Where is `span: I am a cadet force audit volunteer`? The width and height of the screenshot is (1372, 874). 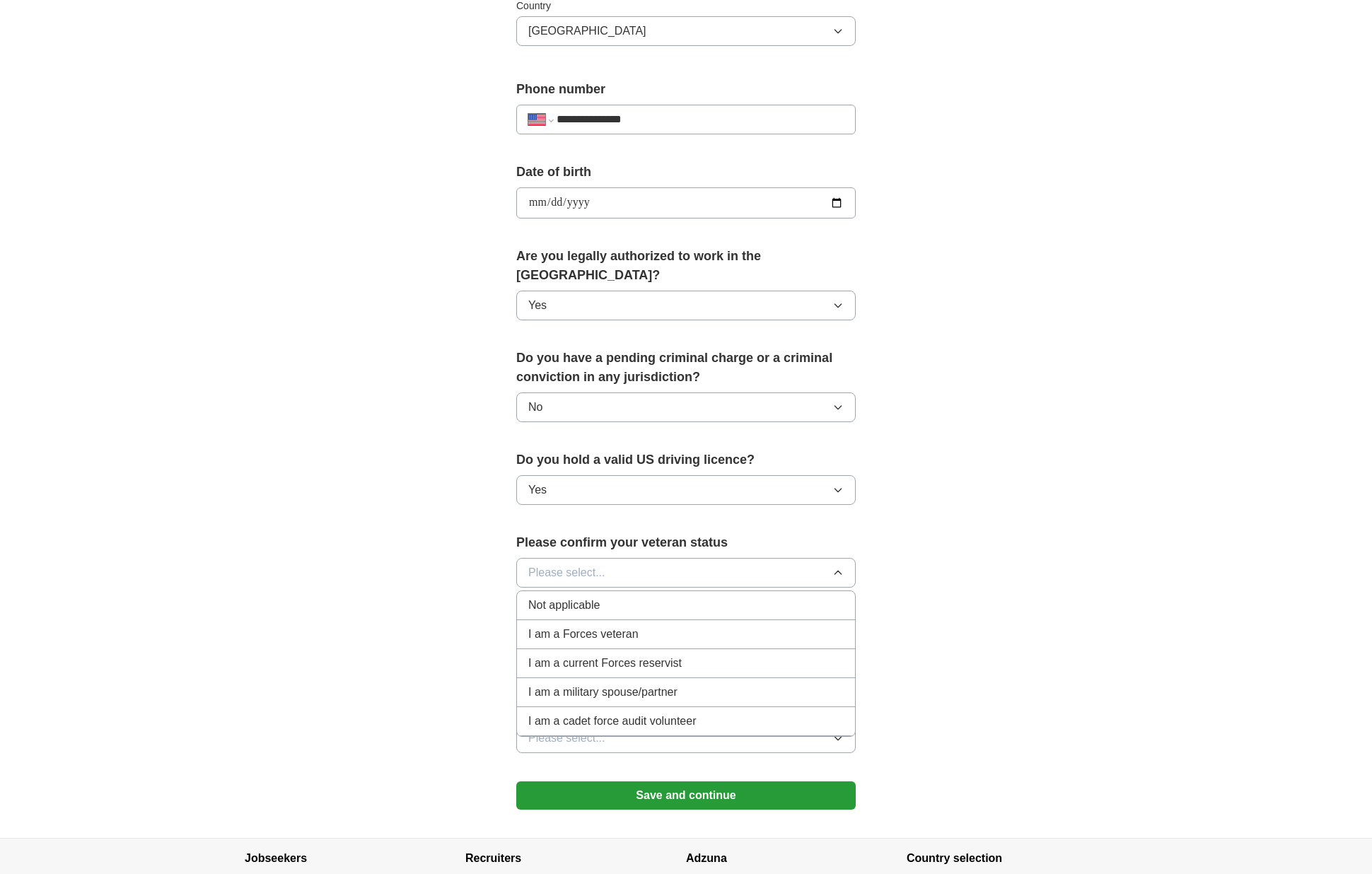 span: I am a cadet force audit volunteer is located at coordinates (612, 721).